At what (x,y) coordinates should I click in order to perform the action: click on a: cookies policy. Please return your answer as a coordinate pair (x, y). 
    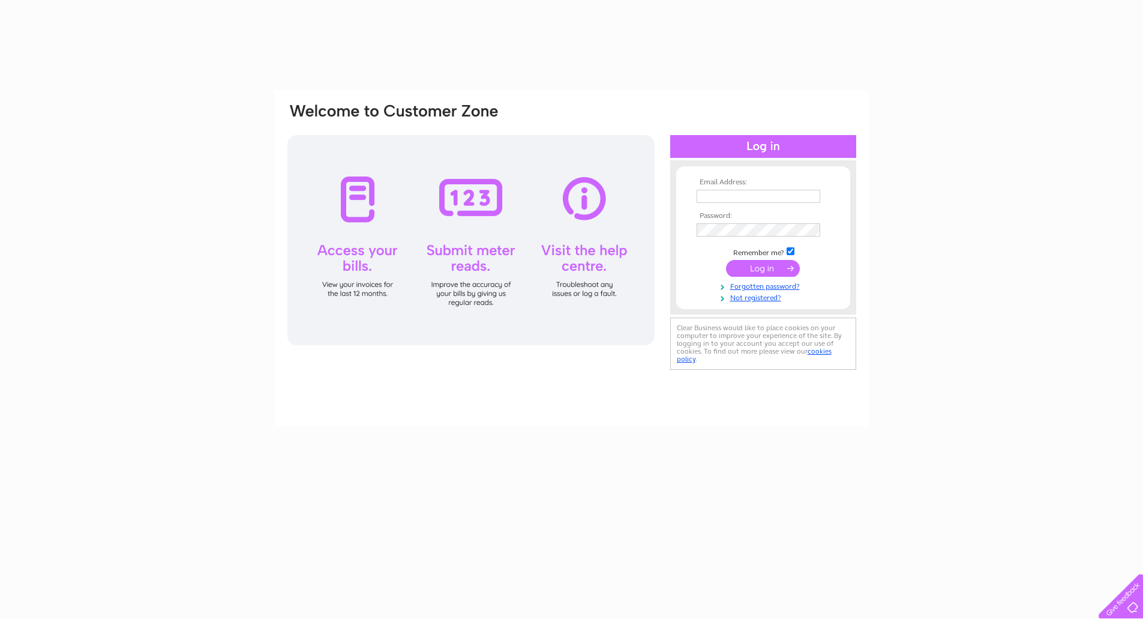
    Looking at the image, I should click on (754, 355).